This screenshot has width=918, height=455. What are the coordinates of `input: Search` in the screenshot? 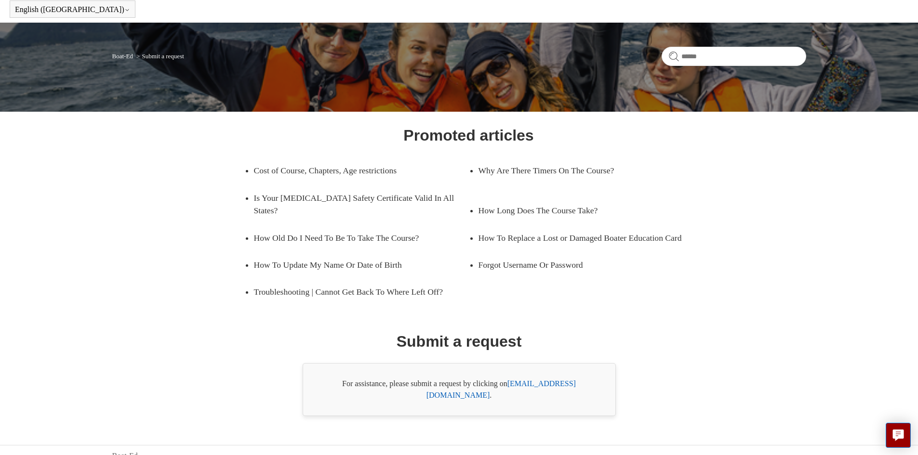 It's located at (734, 56).